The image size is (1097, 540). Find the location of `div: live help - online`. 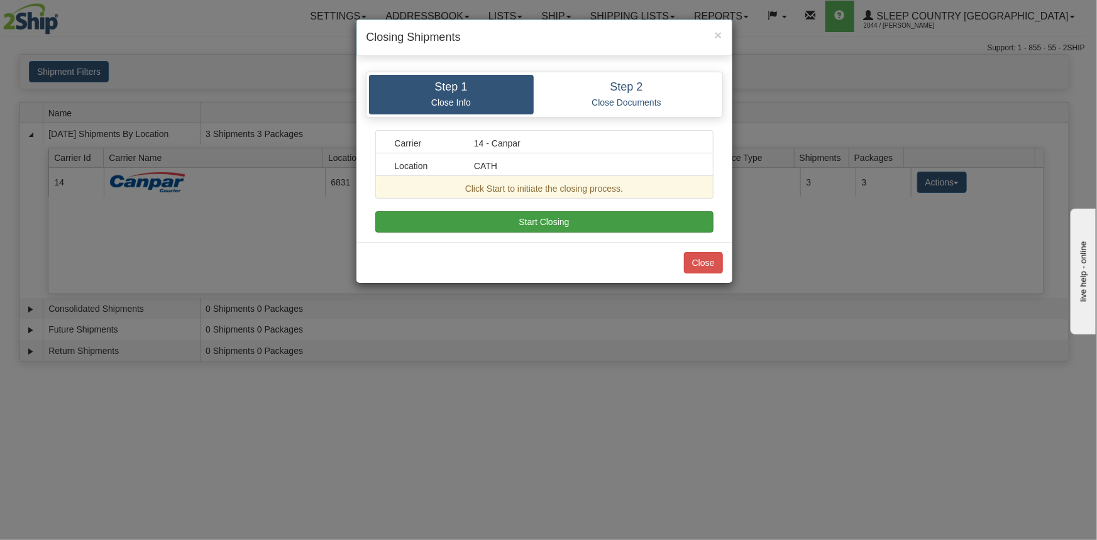

div: live help - online is located at coordinates (63, 15).